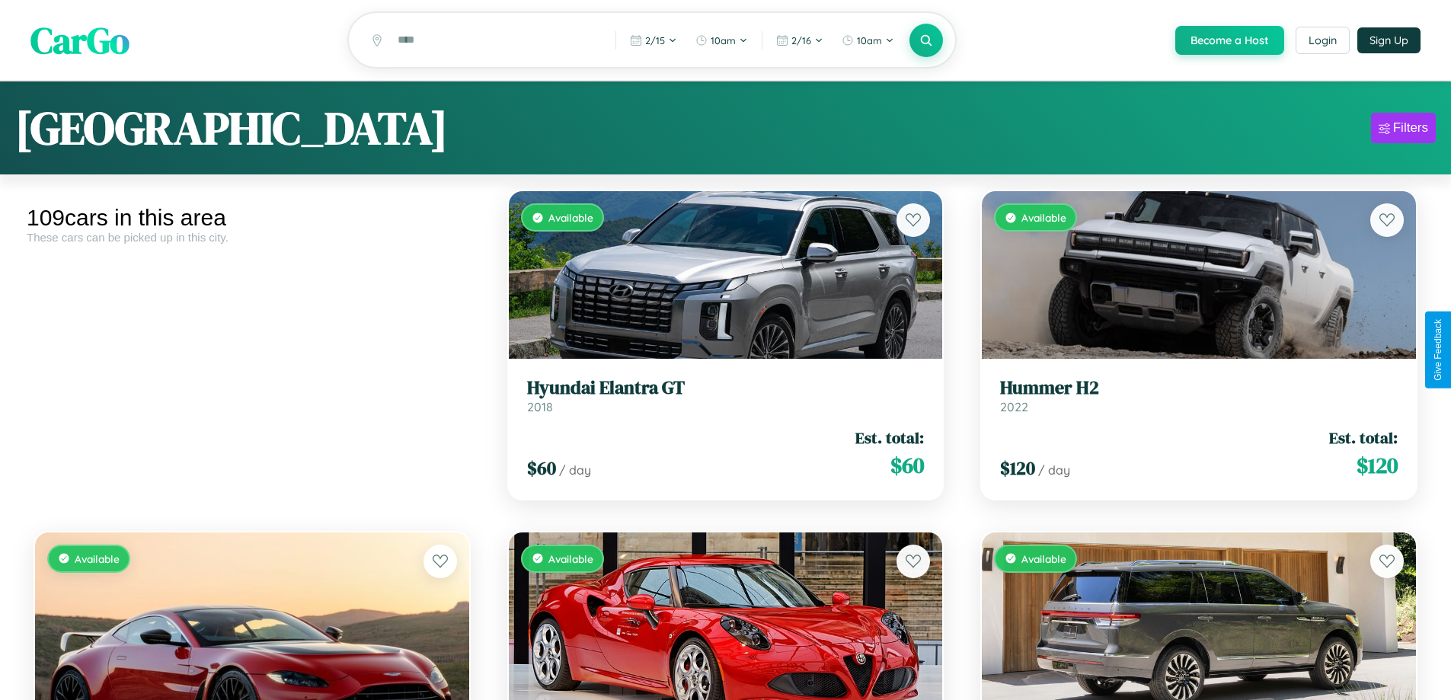 The height and width of the screenshot is (700, 1451). I want to click on button: Filters, so click(1403, 128).